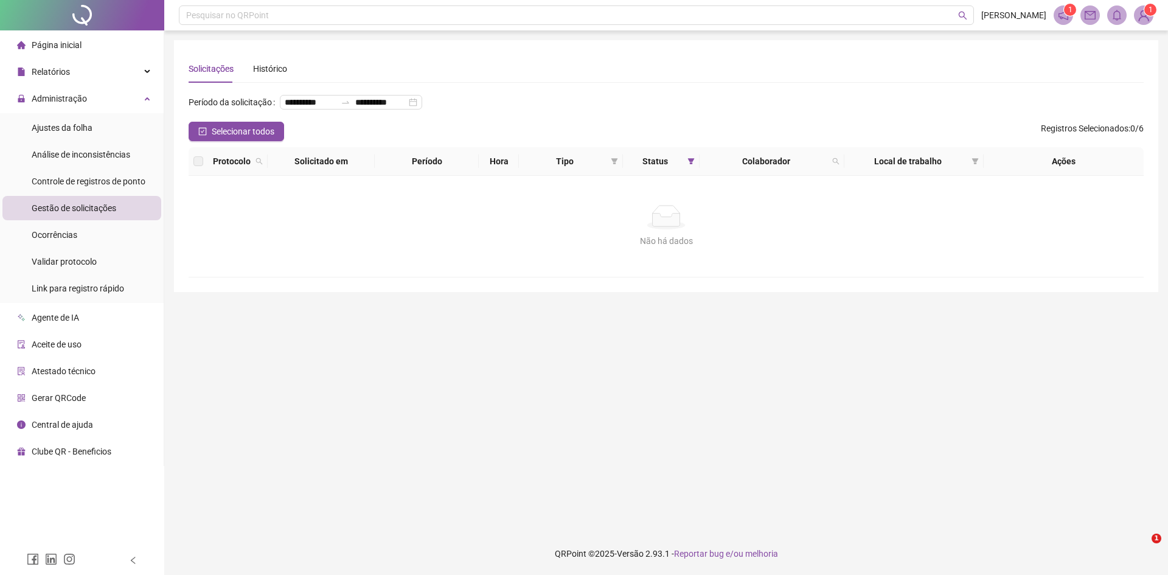  Describe the element at coordinates (655, 161) in the screenshot. I see `span: Status` at that location.